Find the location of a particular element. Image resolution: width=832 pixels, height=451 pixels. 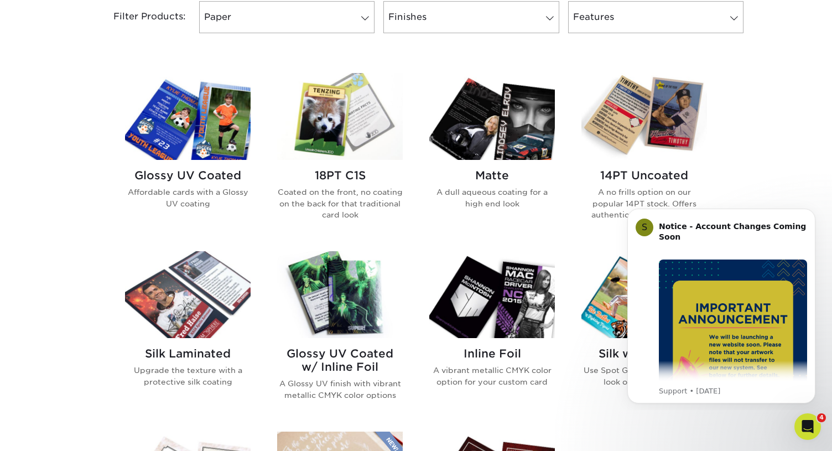

a: Matte Trading Cards Matte A dull aqueous coating for a high end look is located at coordinates (492, 156).